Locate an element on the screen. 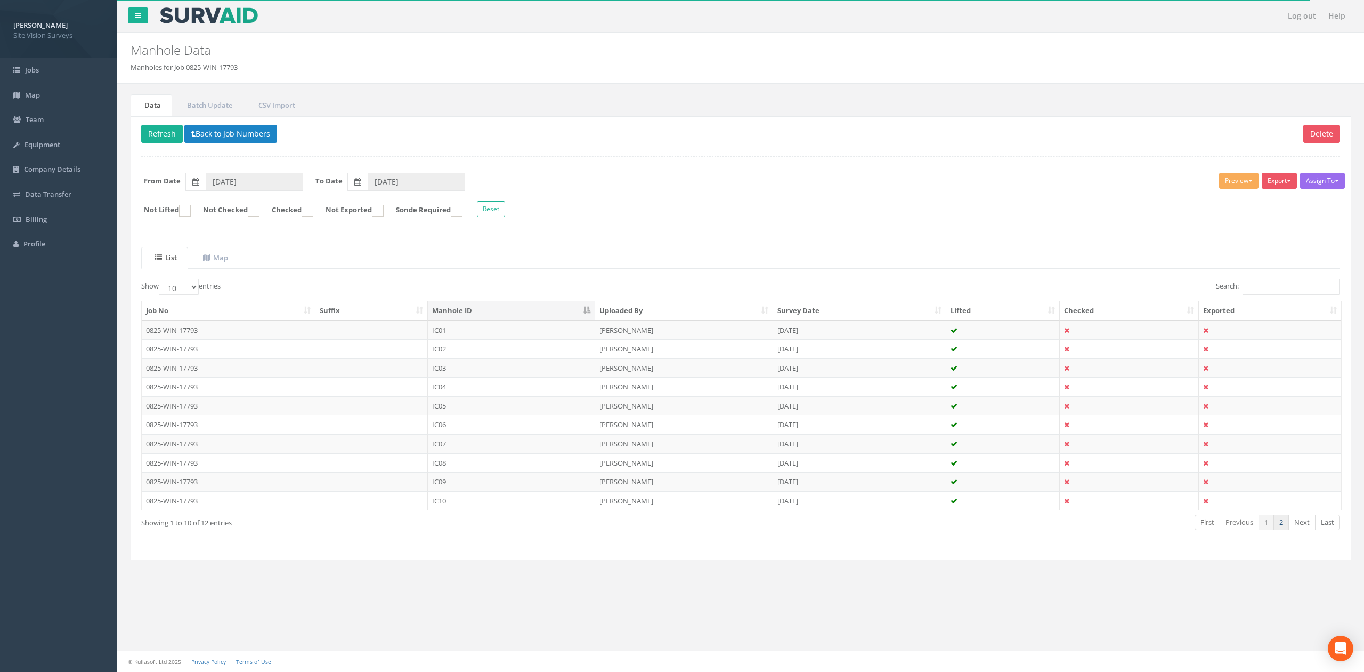 Image resolution: width=1364 pixels, height=672 pixels. button: Preview is located at coordinates (1239, 181).